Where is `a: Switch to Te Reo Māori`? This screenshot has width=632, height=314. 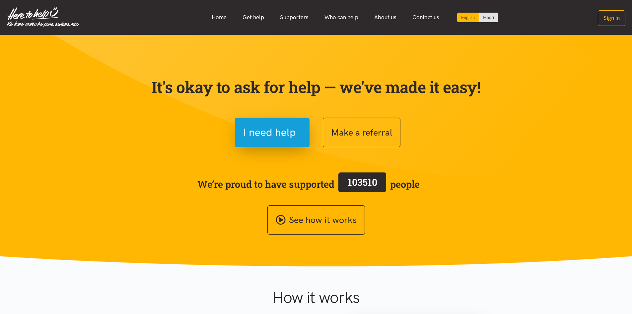
a: Switch to Te Reo Māori is located at coordinates (489, 17).